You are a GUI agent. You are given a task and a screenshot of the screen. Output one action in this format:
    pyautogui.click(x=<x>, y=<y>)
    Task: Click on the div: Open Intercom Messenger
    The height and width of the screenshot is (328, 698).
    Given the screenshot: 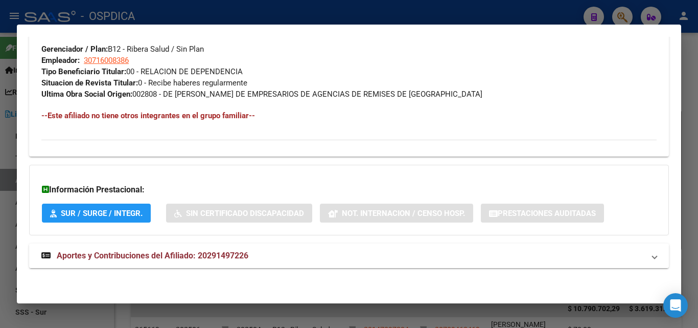 What is the action you would take?
    pyautogui.click(x=676, y=305)
    